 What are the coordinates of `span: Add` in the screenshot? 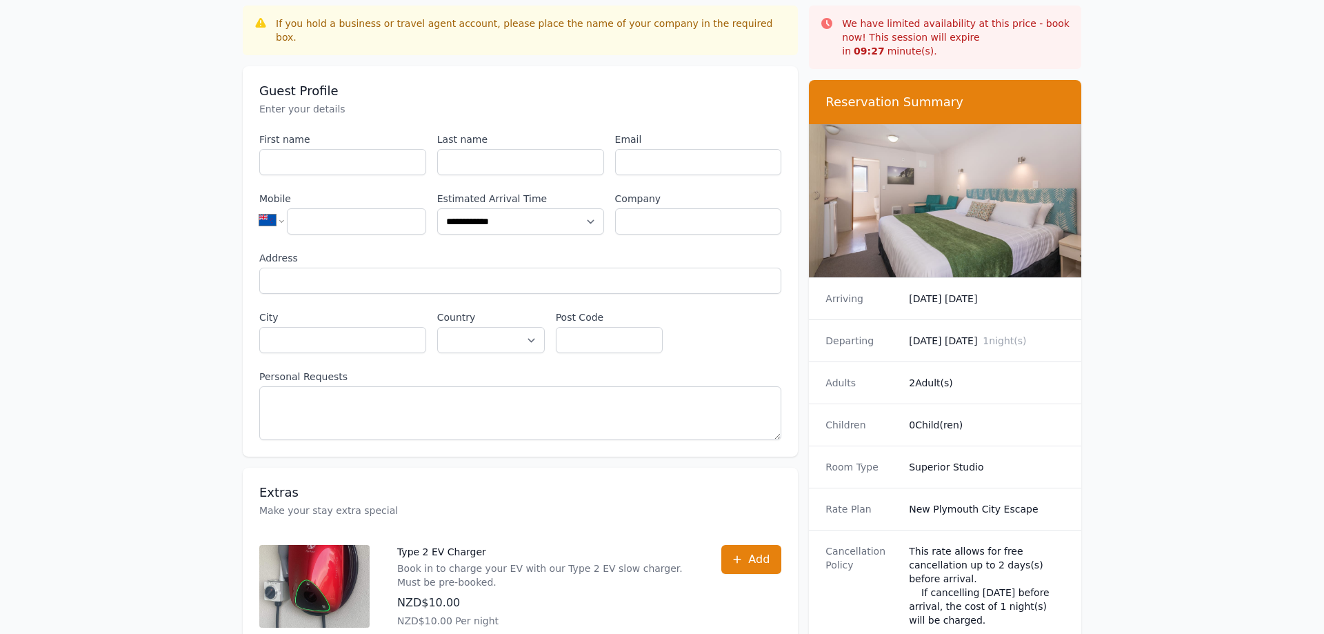 It's located at (758, 559).